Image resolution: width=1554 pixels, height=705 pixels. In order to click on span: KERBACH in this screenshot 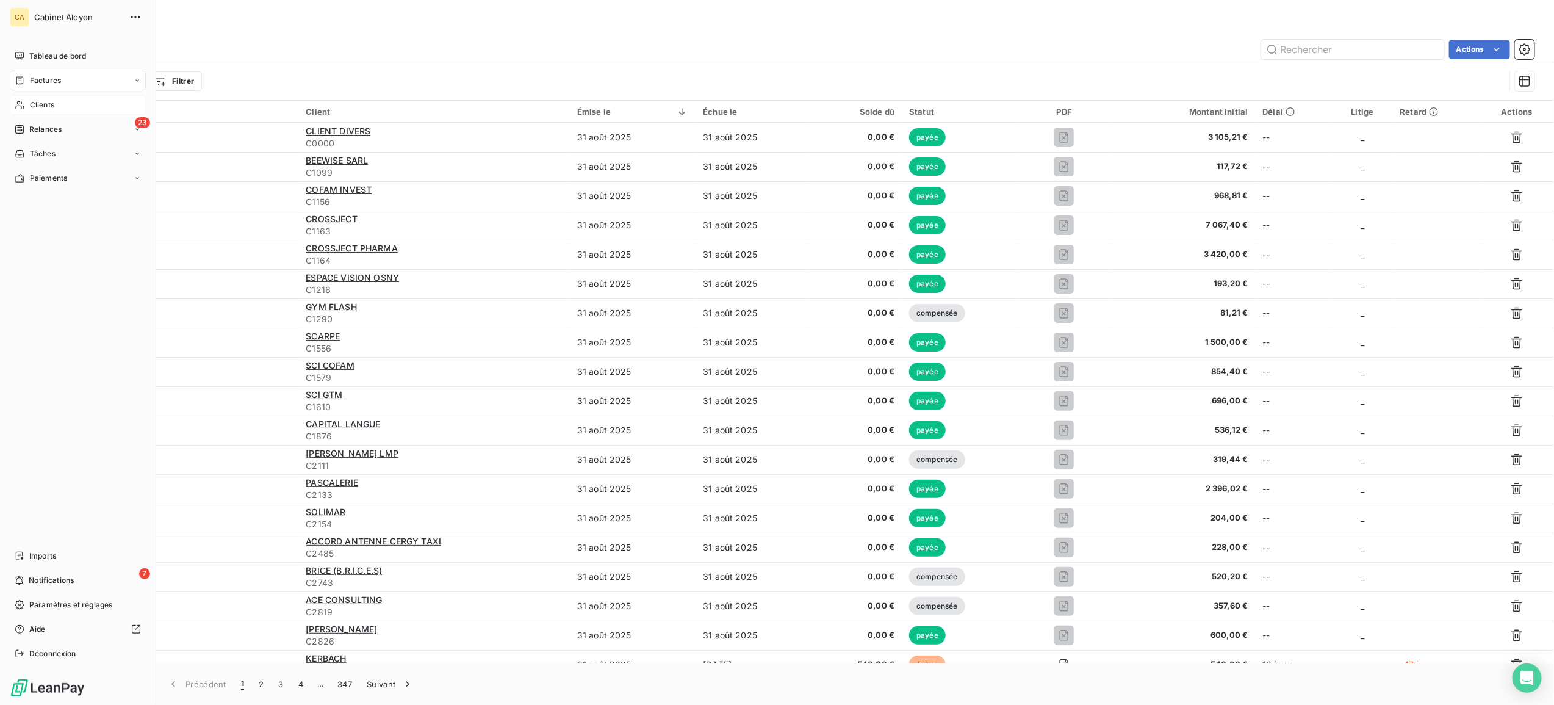, I will do `click(326, 658)`.